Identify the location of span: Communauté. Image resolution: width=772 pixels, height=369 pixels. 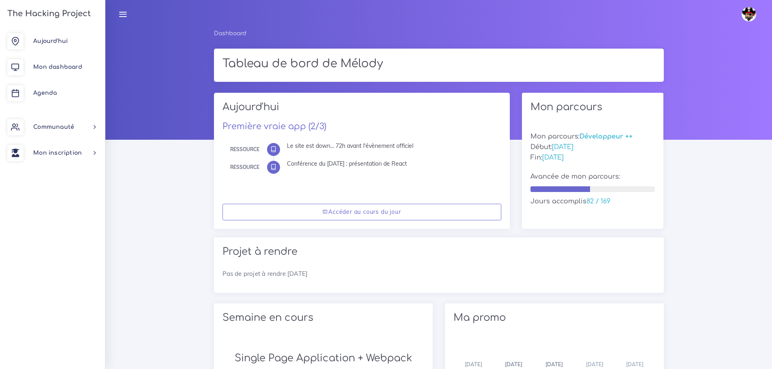
(53, 127).